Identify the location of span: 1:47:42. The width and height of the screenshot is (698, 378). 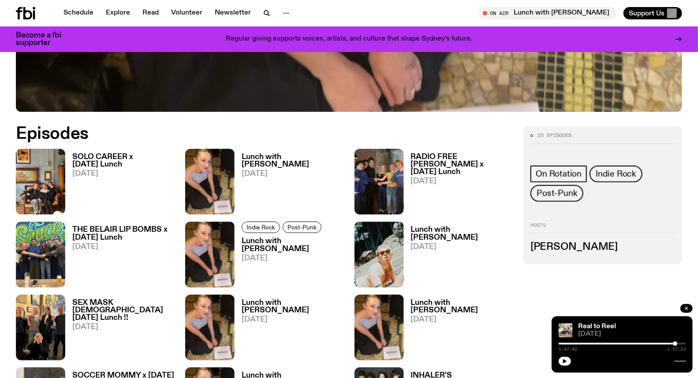
(568, 350).